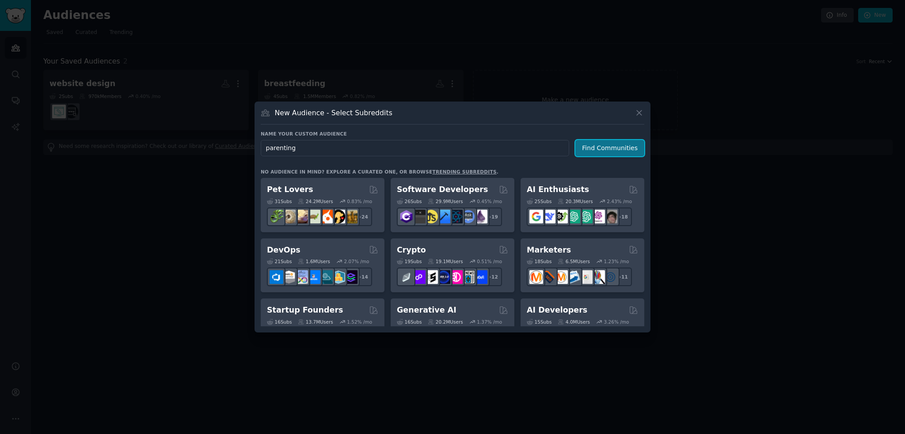 The image size is (905, 434). What do you see at coordinates (548, 217) in the screenshot?
I see `img: DeepSeek` at bounding box center [548, 217].